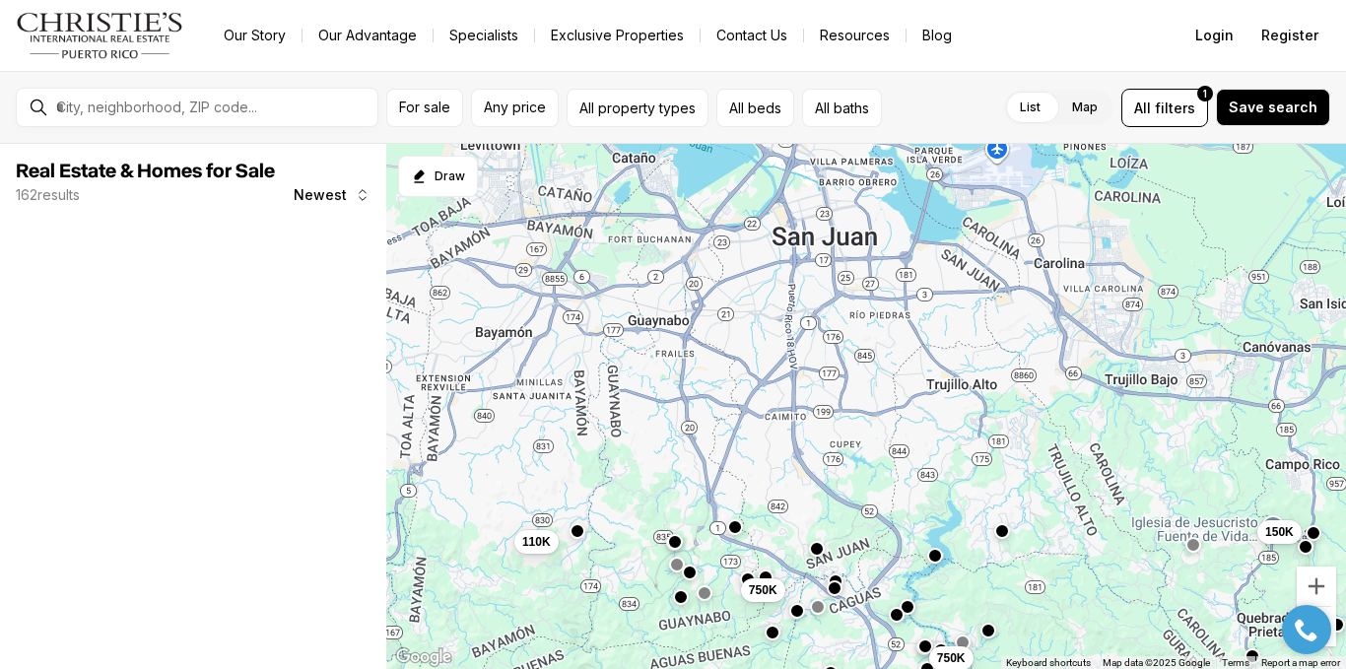 Image resolution: width=1346 pixels, height=669 pixels. Describe the element at coordinates (536, 542) in the screenshot. I see `span: 110K` at that location.